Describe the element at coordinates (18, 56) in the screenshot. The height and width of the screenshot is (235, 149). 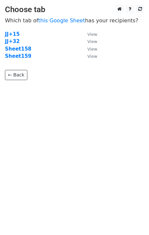
I see `a: Sheet159` at that location.